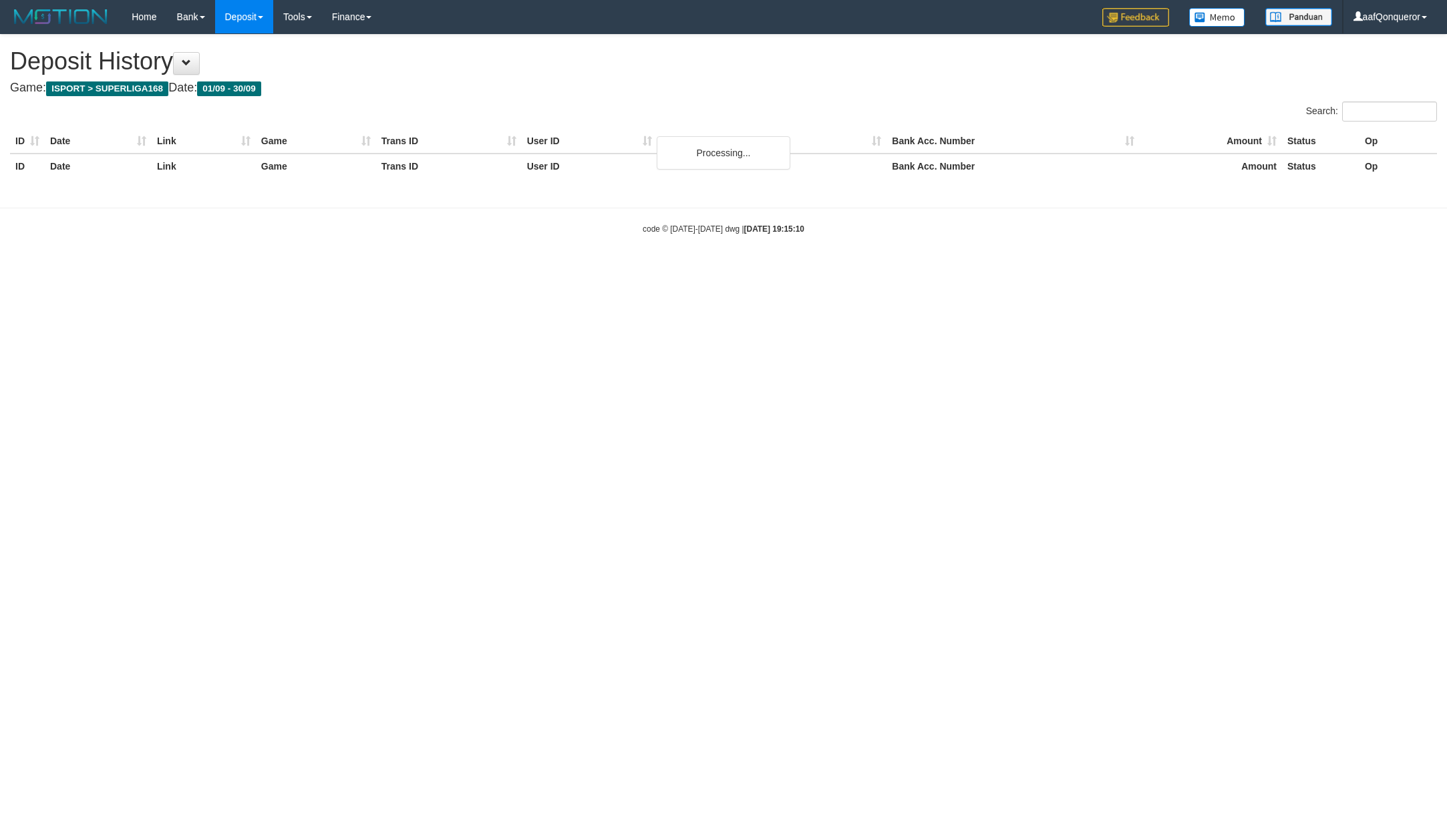 The image size is (1447, 840). Describe the element at coordinates (723, 88) in the screenshot. I see `h4: Game: Date:` at that location.